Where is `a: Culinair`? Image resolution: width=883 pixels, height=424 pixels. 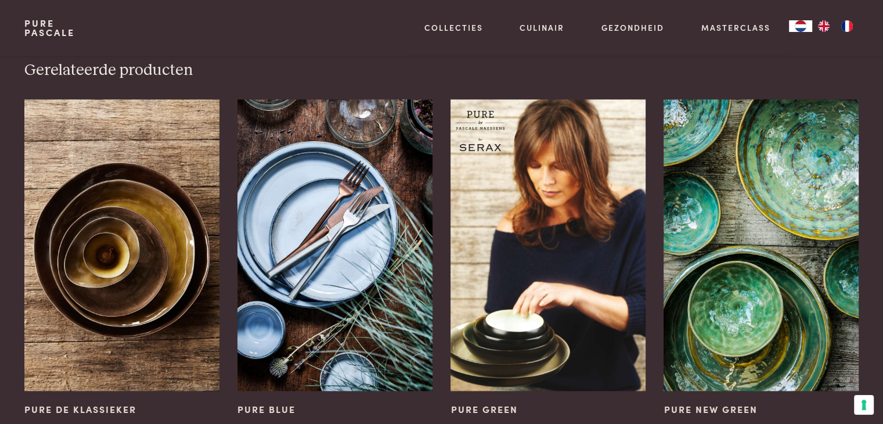 a: Culinair is located at coordinates (542, 27).